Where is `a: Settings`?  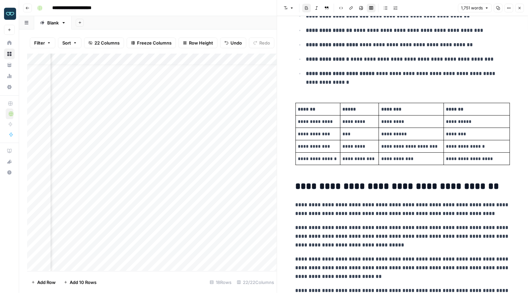 a: Settings is located at coordinates (9, 87).